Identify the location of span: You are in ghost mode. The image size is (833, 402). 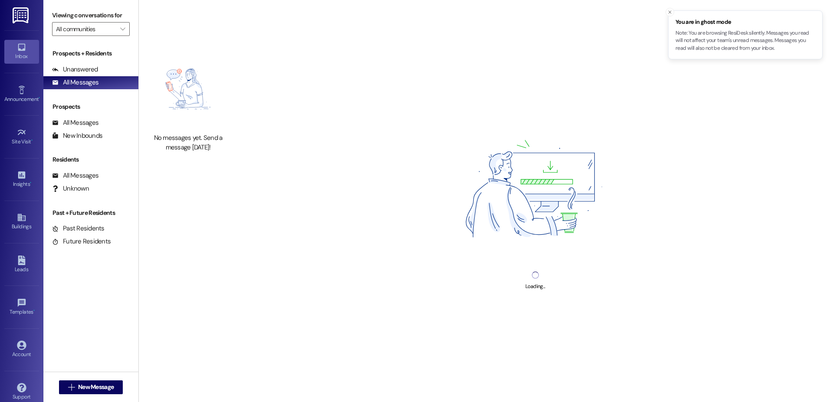
(745, 22).